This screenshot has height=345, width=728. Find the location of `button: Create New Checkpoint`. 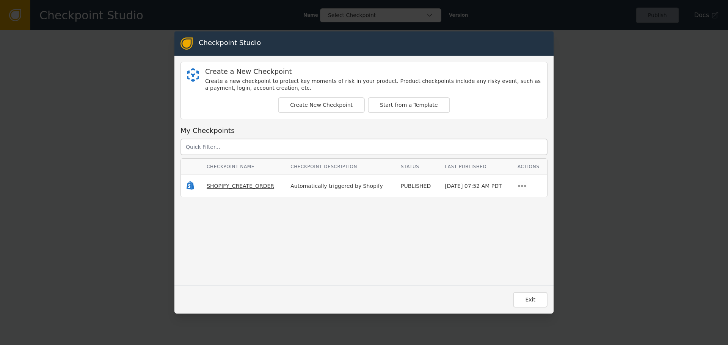

button: Create New Checkpoint is located at coordinates (321, 105).